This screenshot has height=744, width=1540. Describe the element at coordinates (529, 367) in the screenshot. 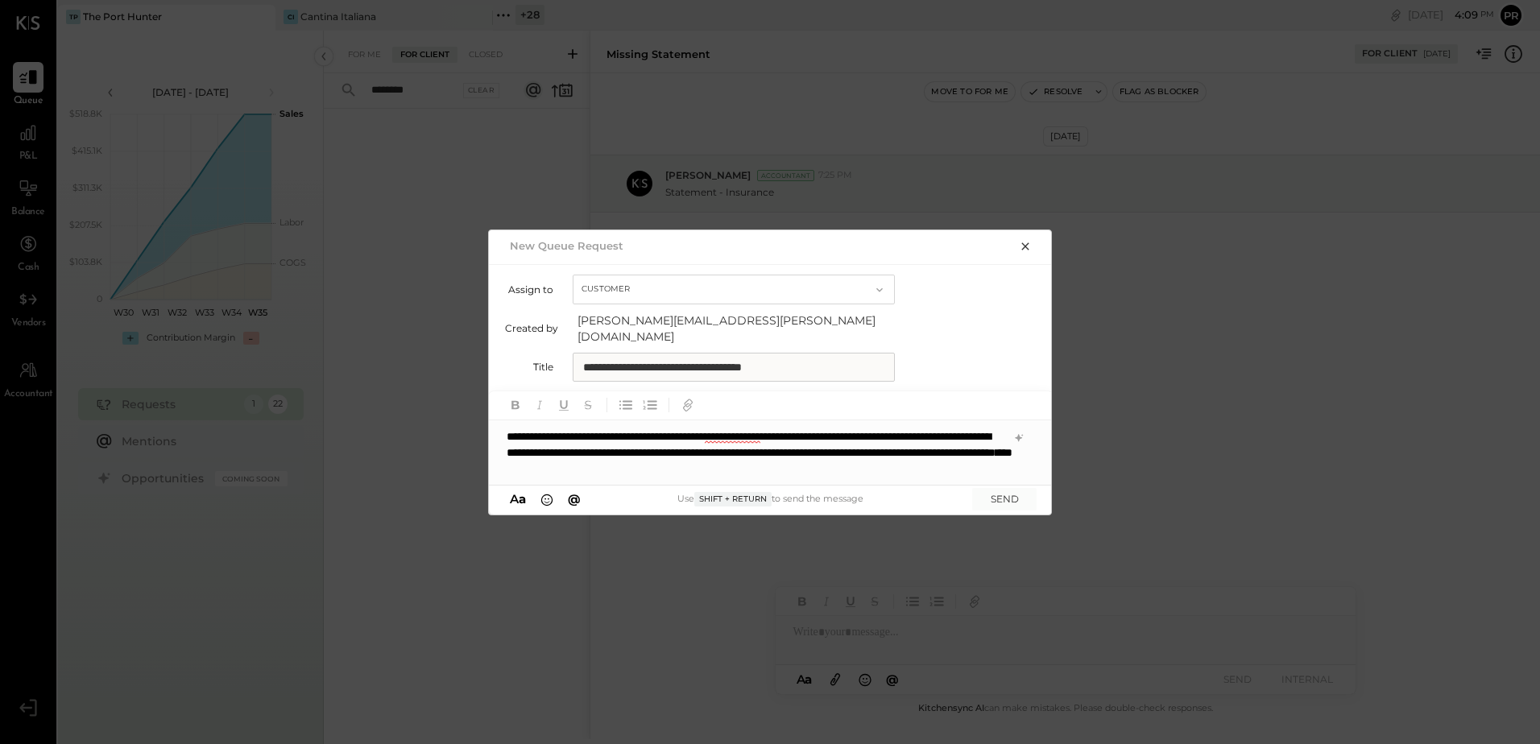

I see `label: Title` at that location.